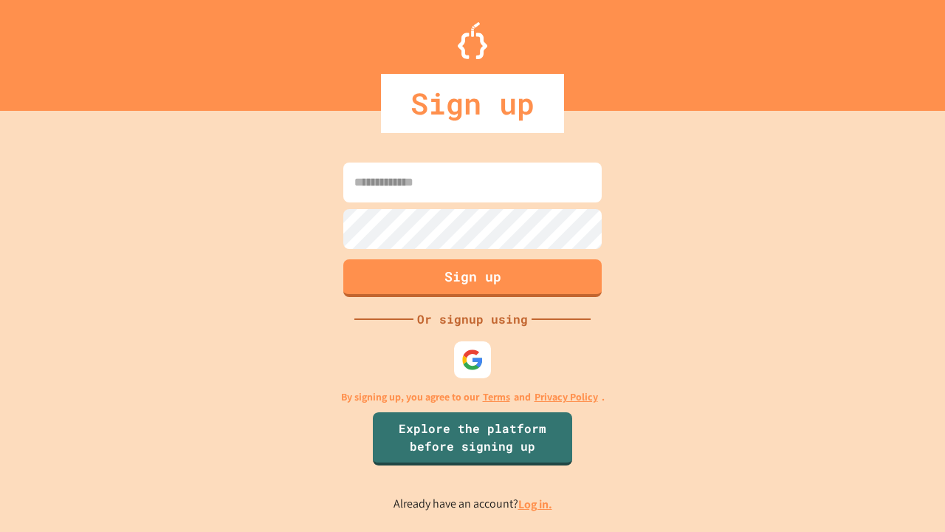 This screenshot has height=532, width=945. Describe the element at coordinates (473, 360) in the screenshot. I see `img: google-icon.svg` at that location.